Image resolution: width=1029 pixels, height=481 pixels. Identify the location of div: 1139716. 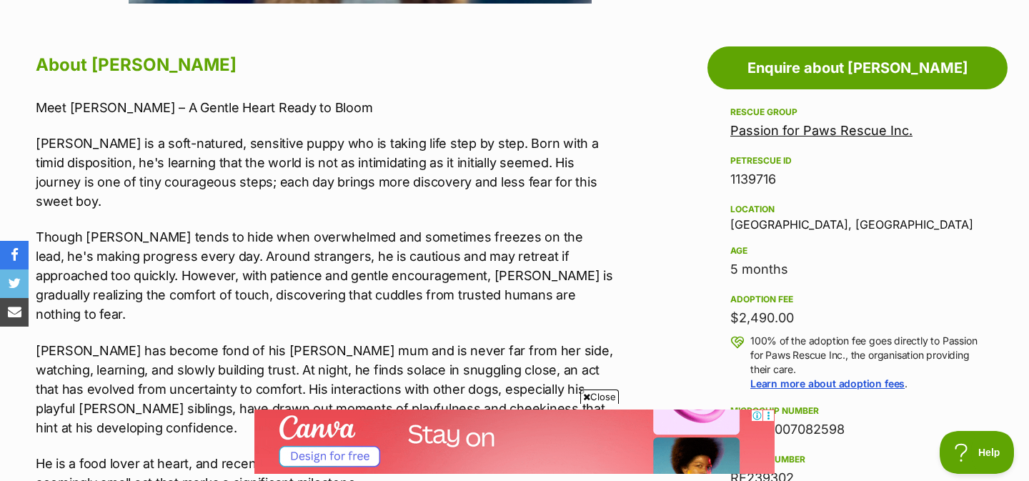
(857, 179).